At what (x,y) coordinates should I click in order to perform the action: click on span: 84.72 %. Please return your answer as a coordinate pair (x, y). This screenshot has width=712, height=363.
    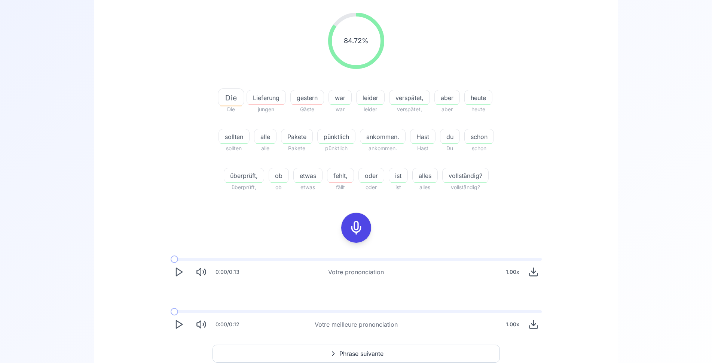
    Looking at the image, I should click on (356, 41).